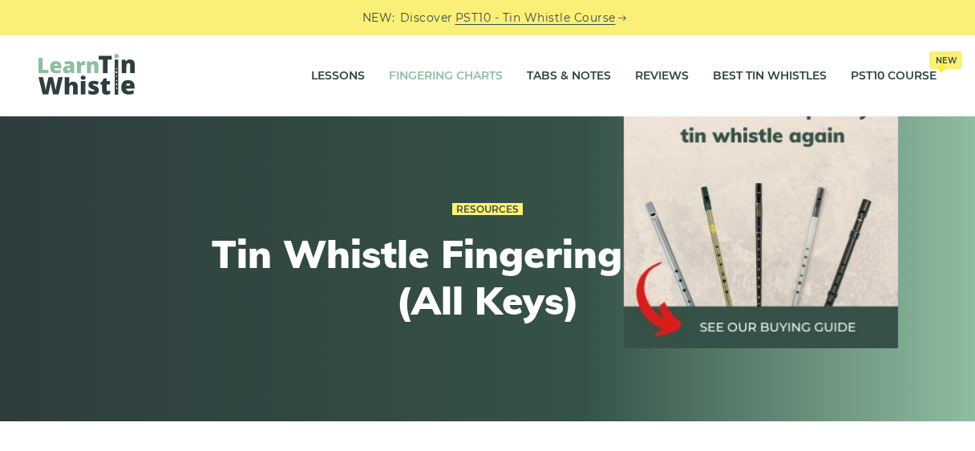  Describe the element at coordinates (770, 76) in the screenshot. I see `a: Best Tin Whistles` at that location.